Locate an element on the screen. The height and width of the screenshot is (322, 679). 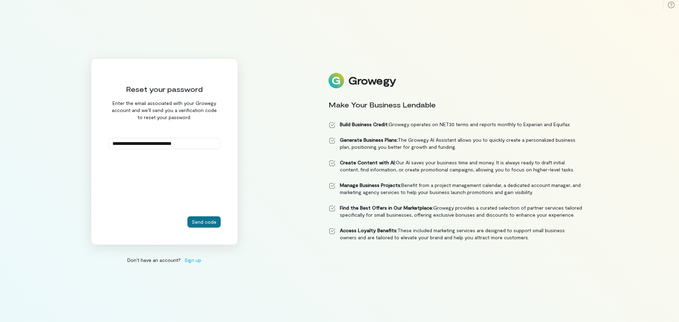
strong: Create Content with AI: is located at coordinates (368, 162).